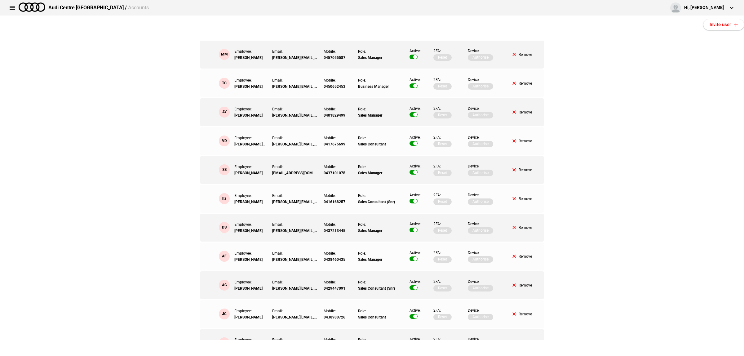 The image size is (744, 356). Describe the element at coordinates (338, 288) in the screenshot. I see `div: 0429447091` at that location.